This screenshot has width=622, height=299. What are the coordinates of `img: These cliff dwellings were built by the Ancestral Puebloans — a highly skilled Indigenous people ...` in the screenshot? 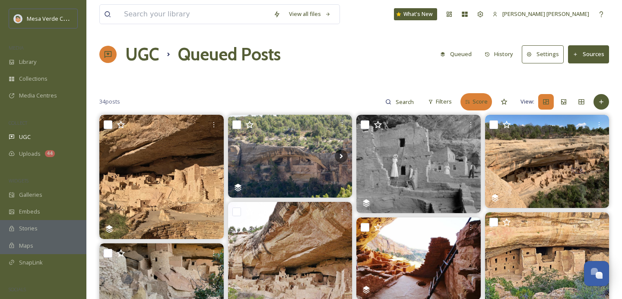 It's located at (290, 156).